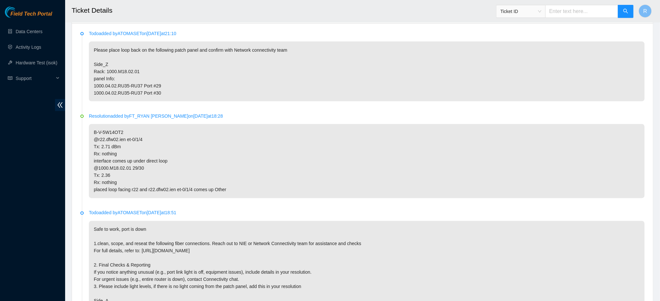 The image size is (660, 301). Describe the element at coordinates (582, 11) in the screenshot. I see `input: Enter text here...` at that location.